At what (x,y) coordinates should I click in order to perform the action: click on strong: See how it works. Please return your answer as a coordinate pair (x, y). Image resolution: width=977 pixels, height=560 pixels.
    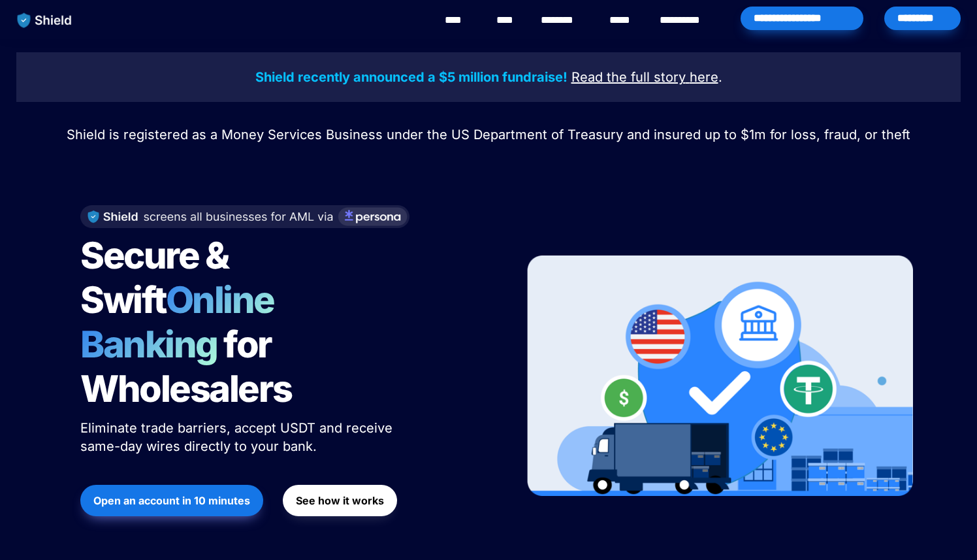
    Looking at the image, I should click on (340, 501).